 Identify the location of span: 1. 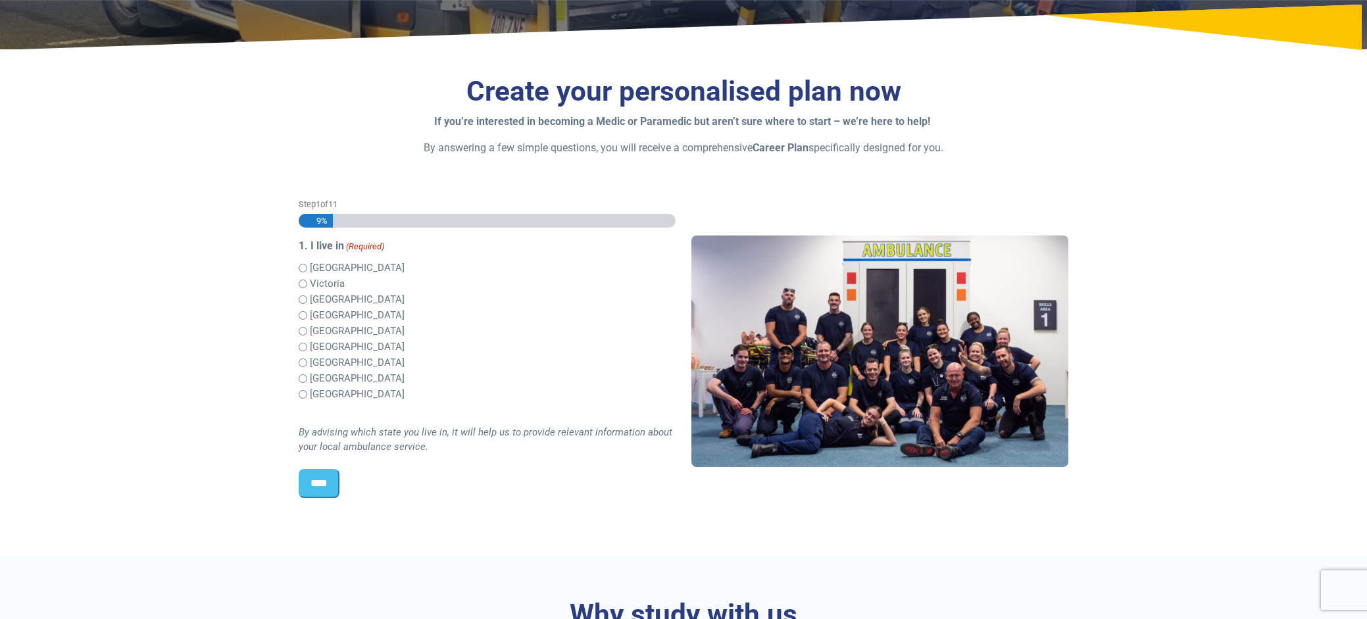
(318, 204).